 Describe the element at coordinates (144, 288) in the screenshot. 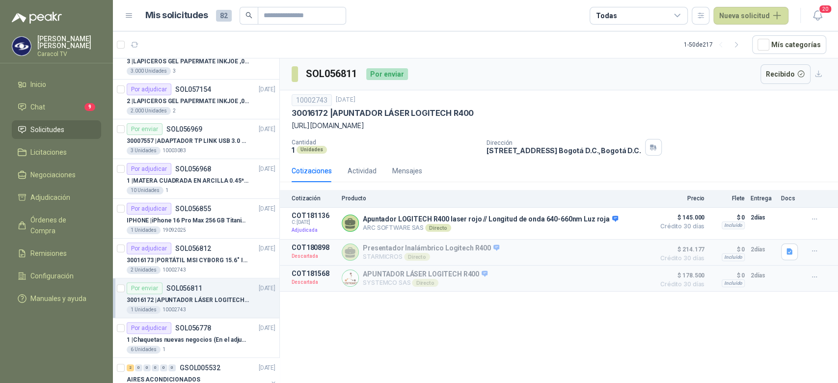

I see `div: Por enviar` at that location.